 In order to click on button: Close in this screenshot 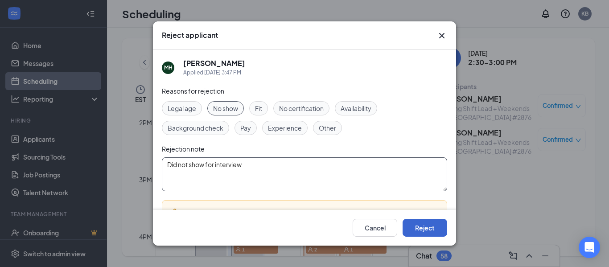, I will do `click(442, 36)`.